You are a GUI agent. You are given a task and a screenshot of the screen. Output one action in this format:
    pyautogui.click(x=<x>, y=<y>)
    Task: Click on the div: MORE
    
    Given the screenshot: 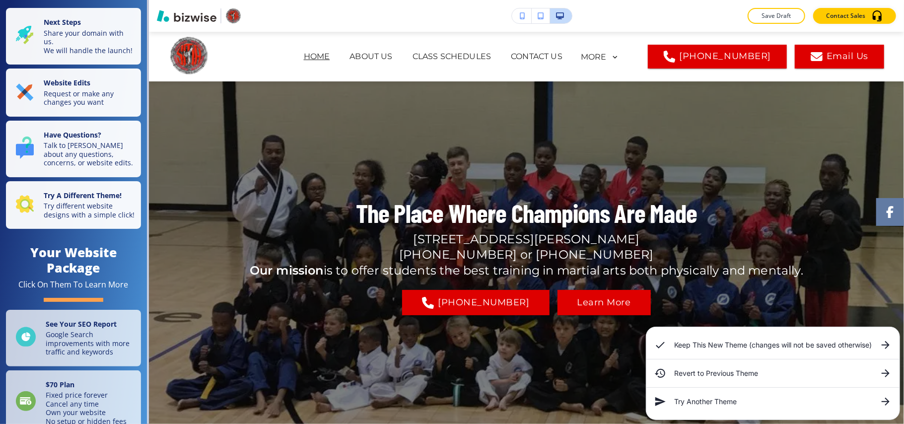 What is the action you would take?
    pyautogui.click(x=606, y=56)
    